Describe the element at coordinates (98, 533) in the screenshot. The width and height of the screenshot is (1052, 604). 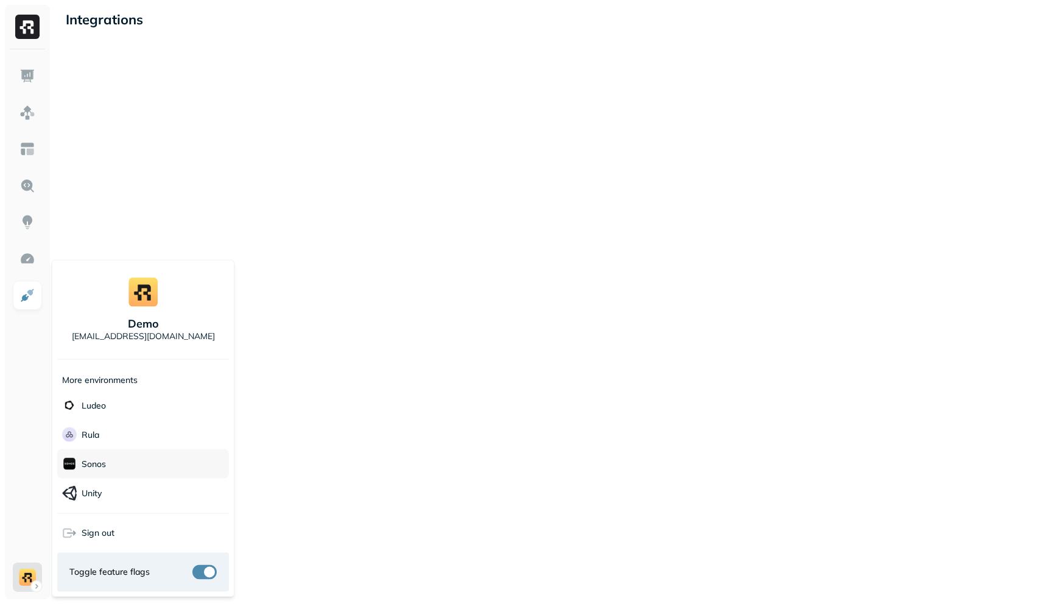
I see `span: Sign out` at that location.